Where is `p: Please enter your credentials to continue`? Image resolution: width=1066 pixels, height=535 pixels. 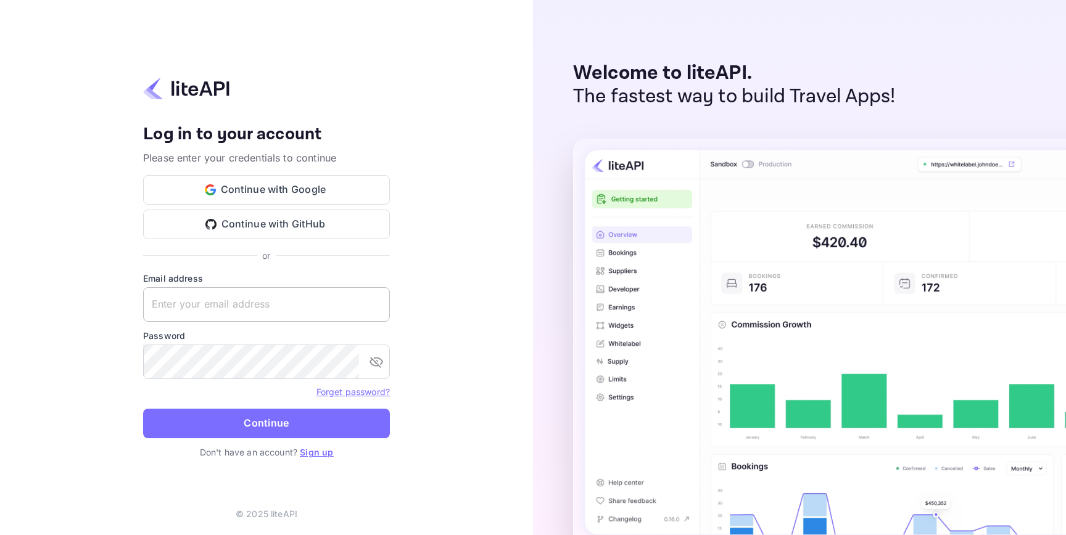 p: Please enter your credentials to continue is located at coordinates (266, 158).